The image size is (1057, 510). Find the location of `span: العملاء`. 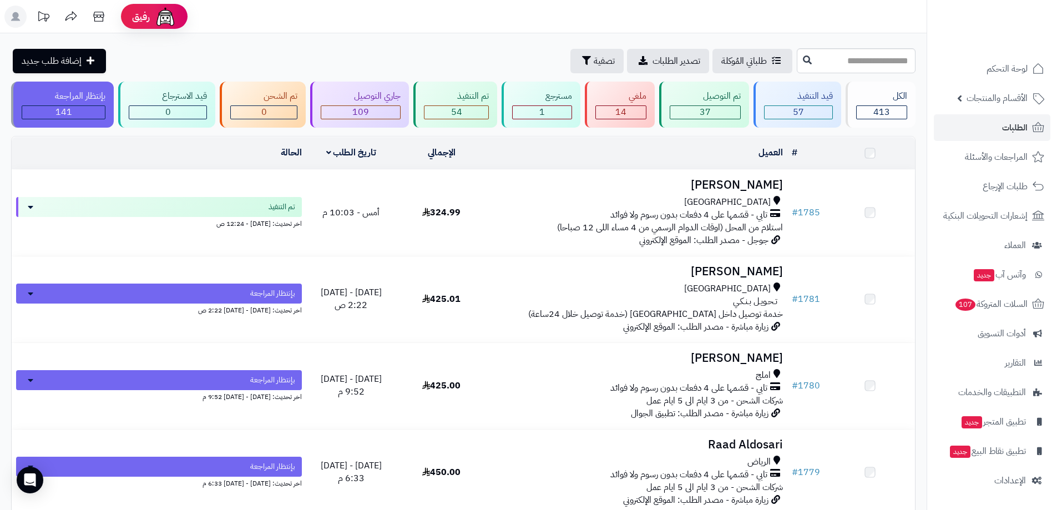

span: العملاء is located at coordinates (1015, 245).